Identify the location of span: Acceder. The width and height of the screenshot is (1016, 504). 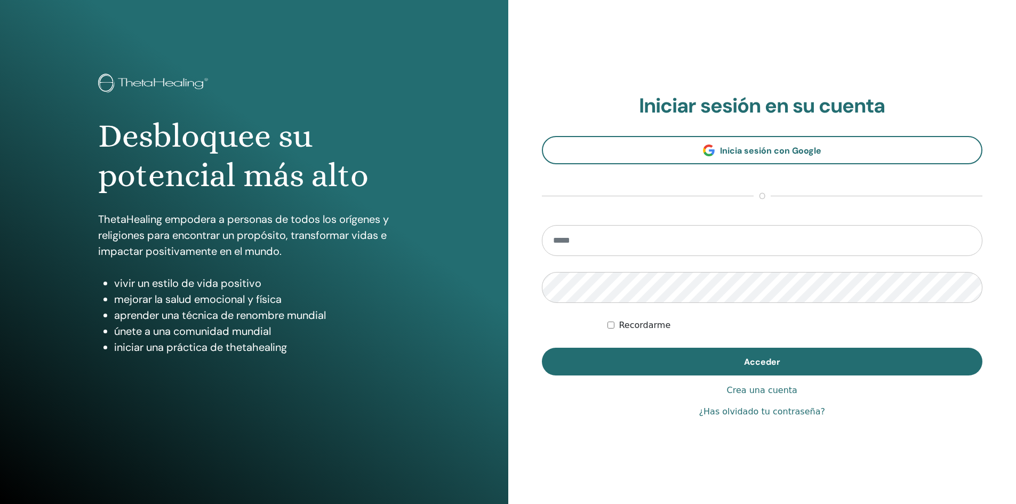
(762, 362).